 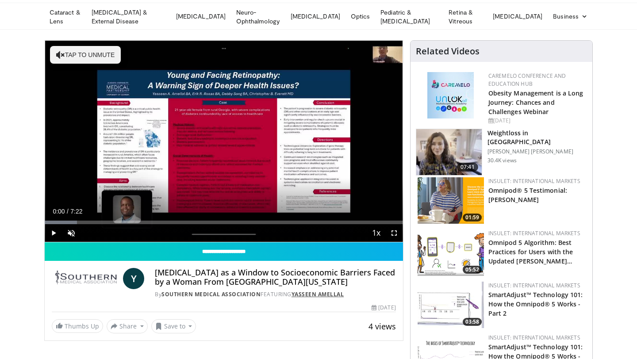 What do you see at coordinates (466, 17) in the screenshot?
I see `a: Retina & Vitreous` at bounding box center [466, 17].